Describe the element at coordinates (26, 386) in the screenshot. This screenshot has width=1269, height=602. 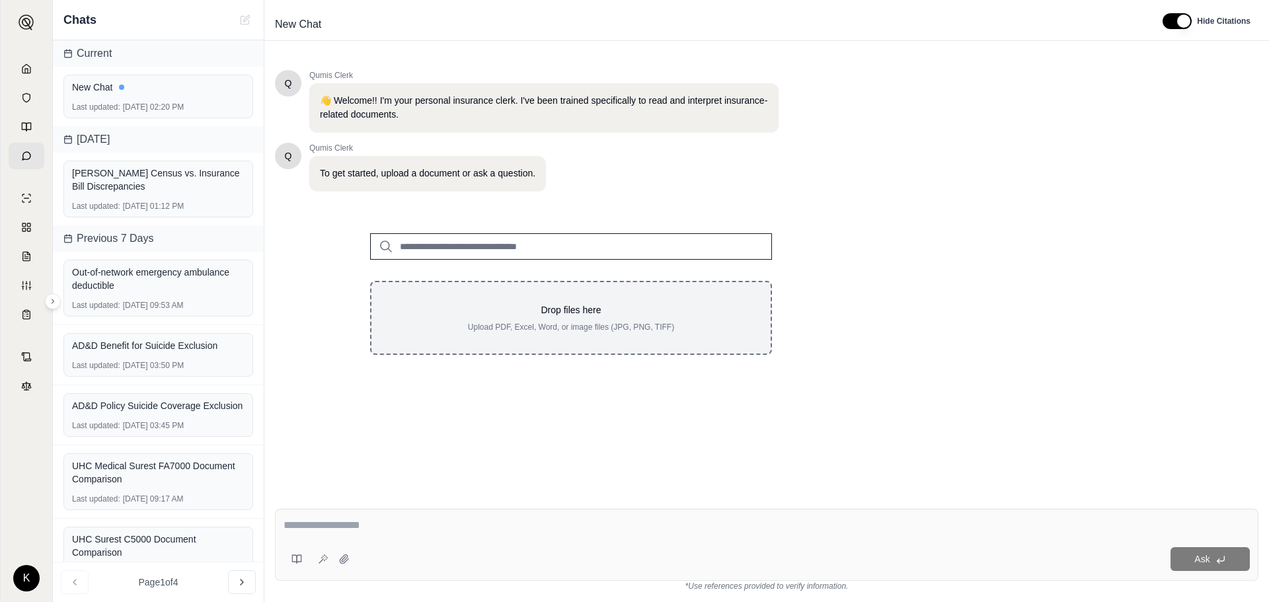
I see `a: Legal Search Engine` at that location.